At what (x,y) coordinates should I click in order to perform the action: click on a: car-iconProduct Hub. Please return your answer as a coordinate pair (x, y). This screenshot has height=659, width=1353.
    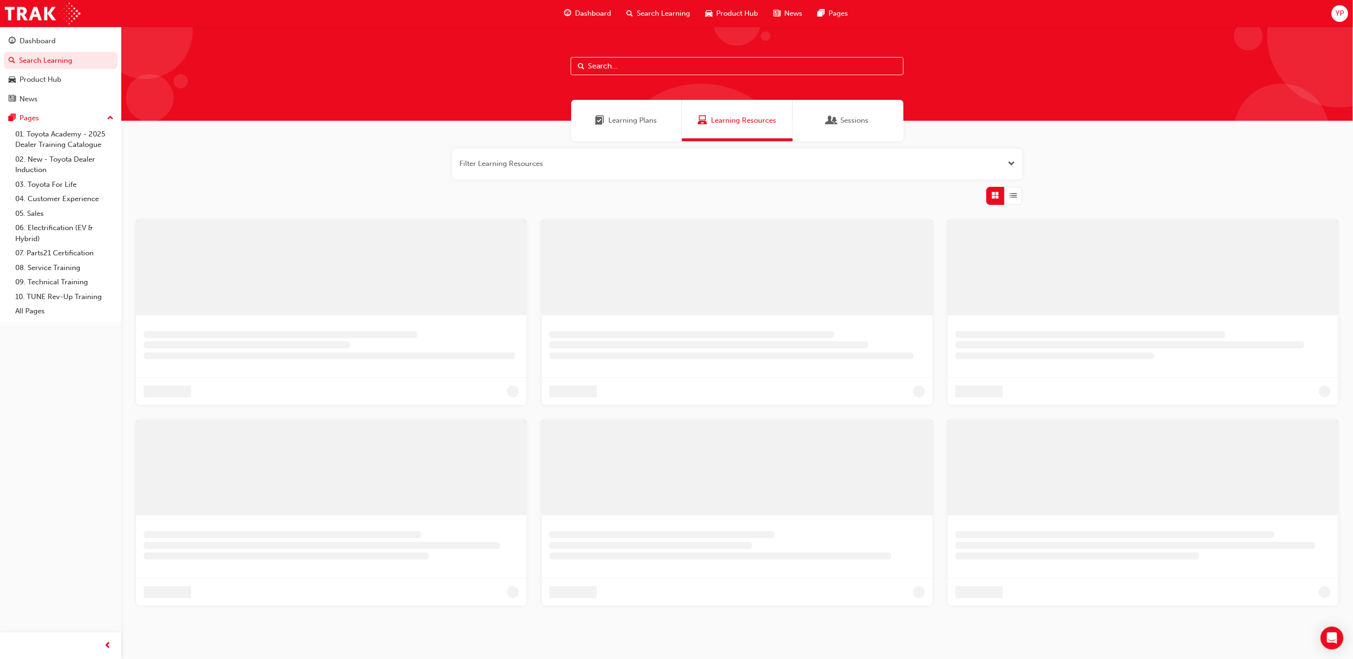
    Looking at the image, I should click on (732, 13).